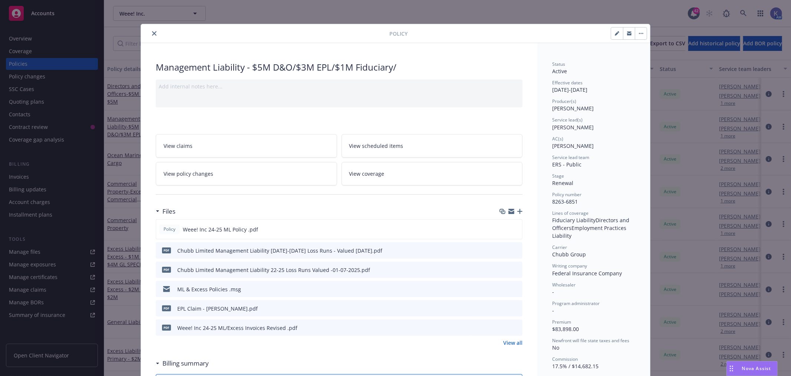  What do you see at coordinates (565, 201) in the screenshot?
I see `span: 8263-6851` at bounding box center [565, 201].